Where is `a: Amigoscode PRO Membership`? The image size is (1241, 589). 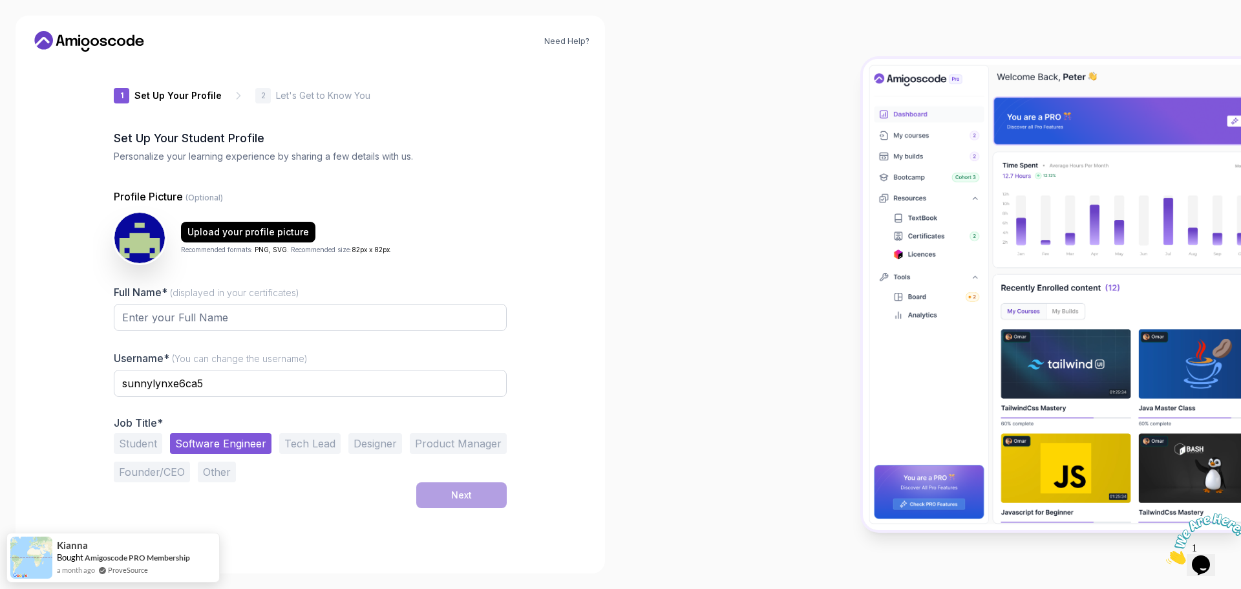 a: Amigoscode PRO Membership is located at coordinates (137, 557).